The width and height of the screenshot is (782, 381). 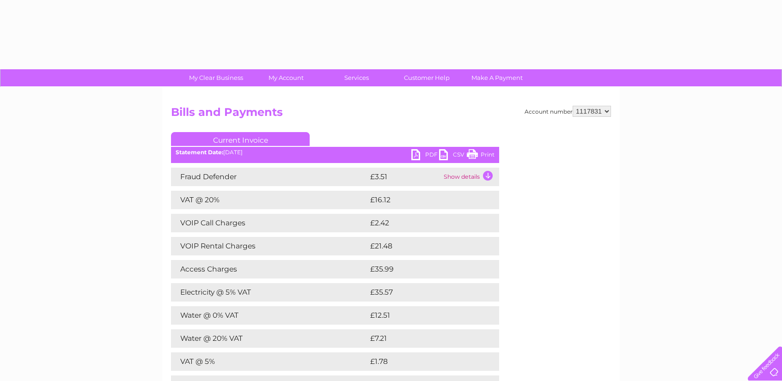 What do you see at coordinates (427, 78) in the screenshot?
I see `a: Customer Help` at bounding box center [427, 78].